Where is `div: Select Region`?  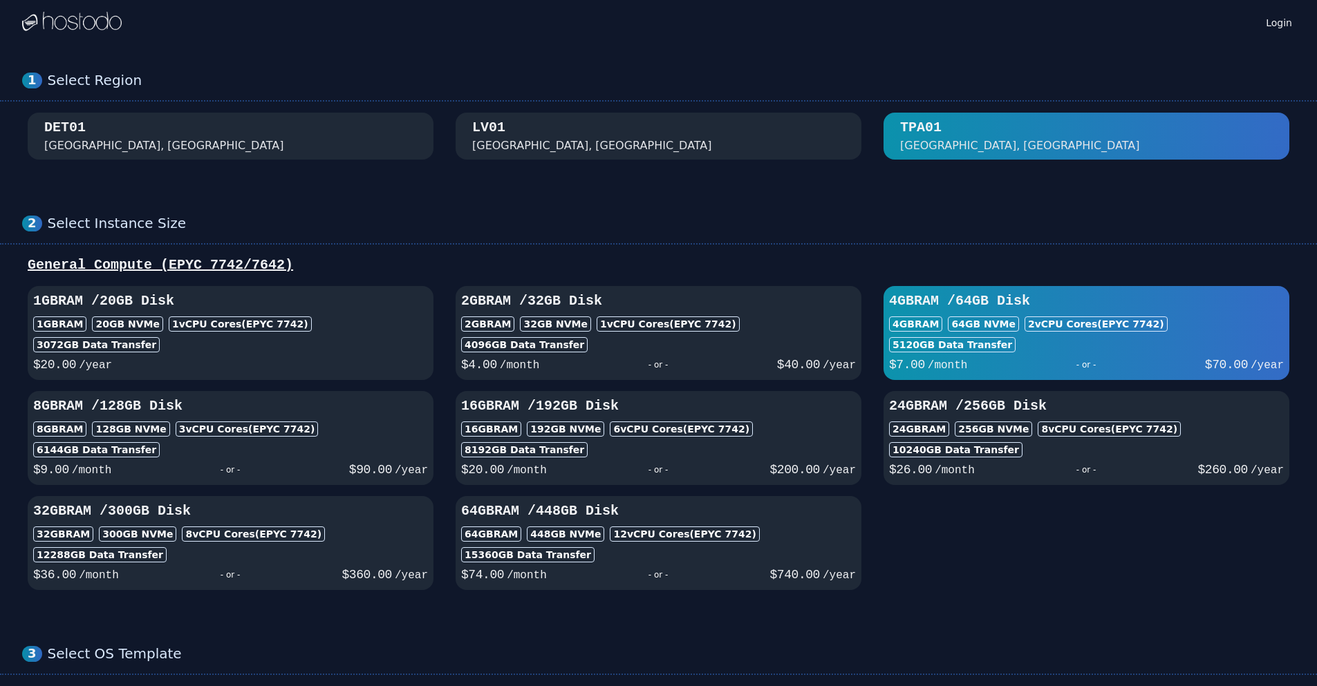
div: Select Region is located at coordinates (671, 80).